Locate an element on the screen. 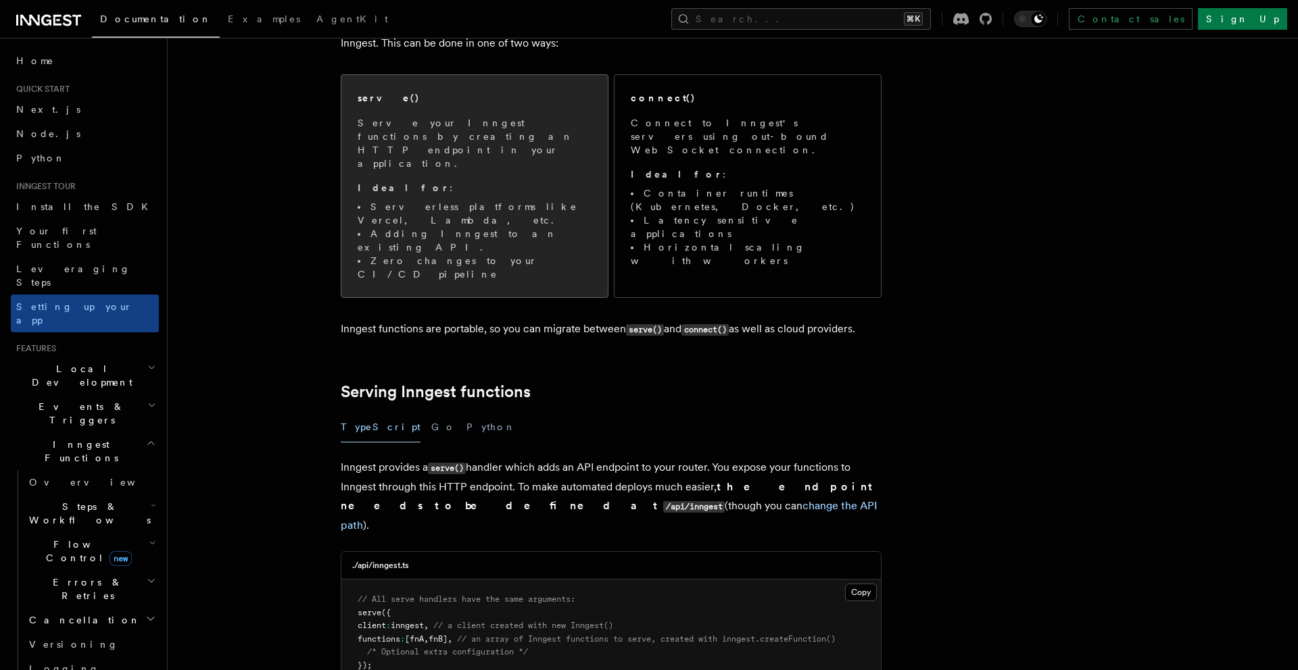  span: Errors & Retries is located at coordinates (85, 589).